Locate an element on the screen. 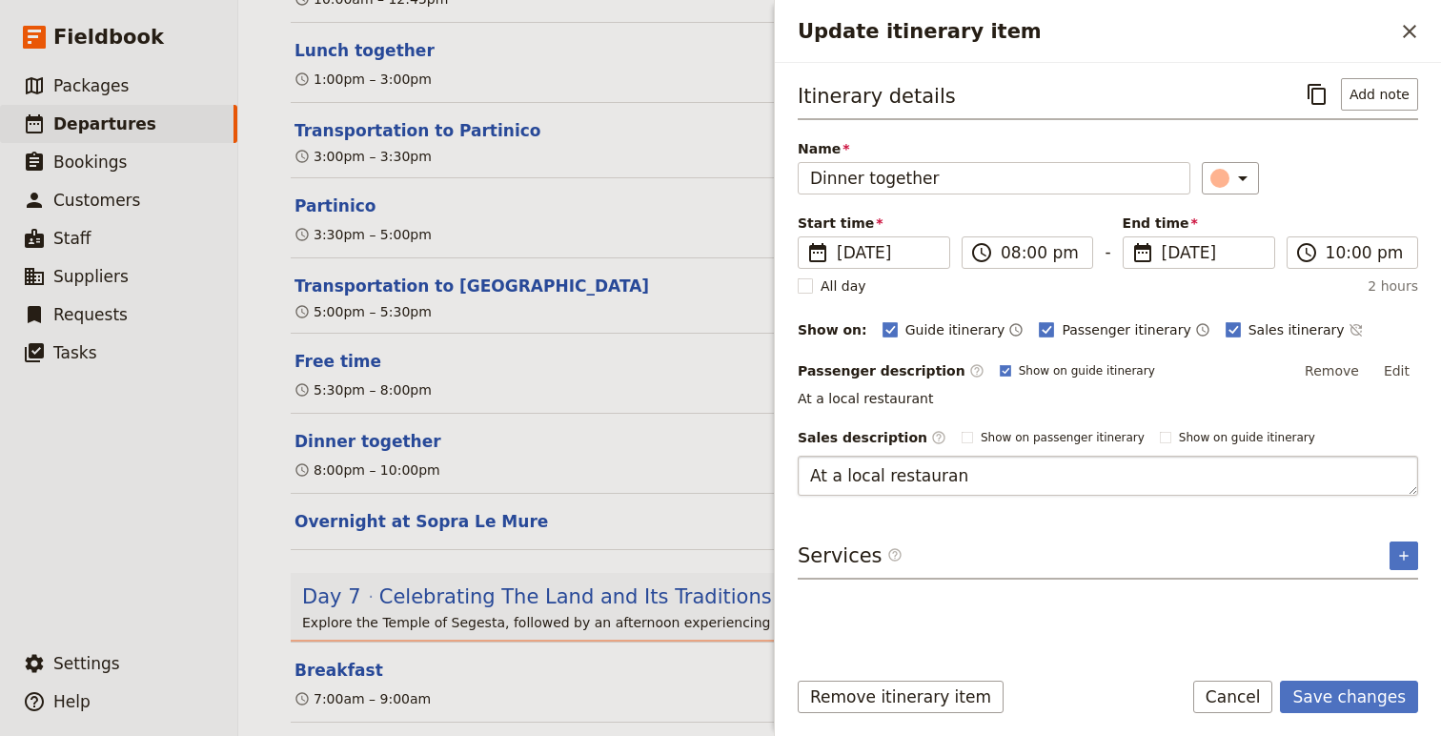 The image size is (1441, 736). span: Name is located at coordinates (994, 149).